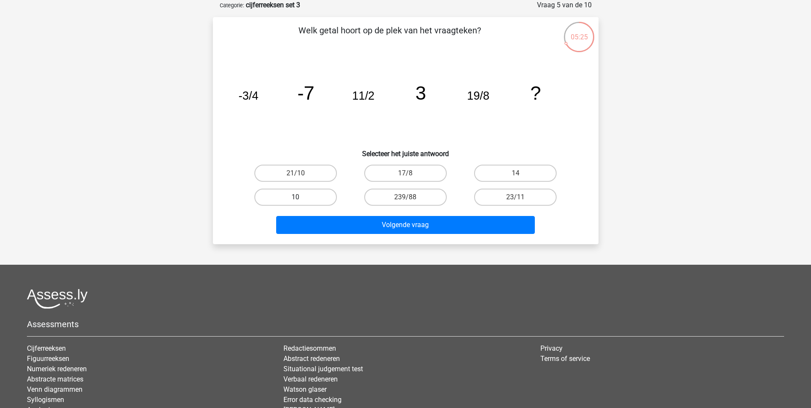 This screenshot has width=811, height=408. I want to click on a: Venn diagrammen, so click(55, 389).